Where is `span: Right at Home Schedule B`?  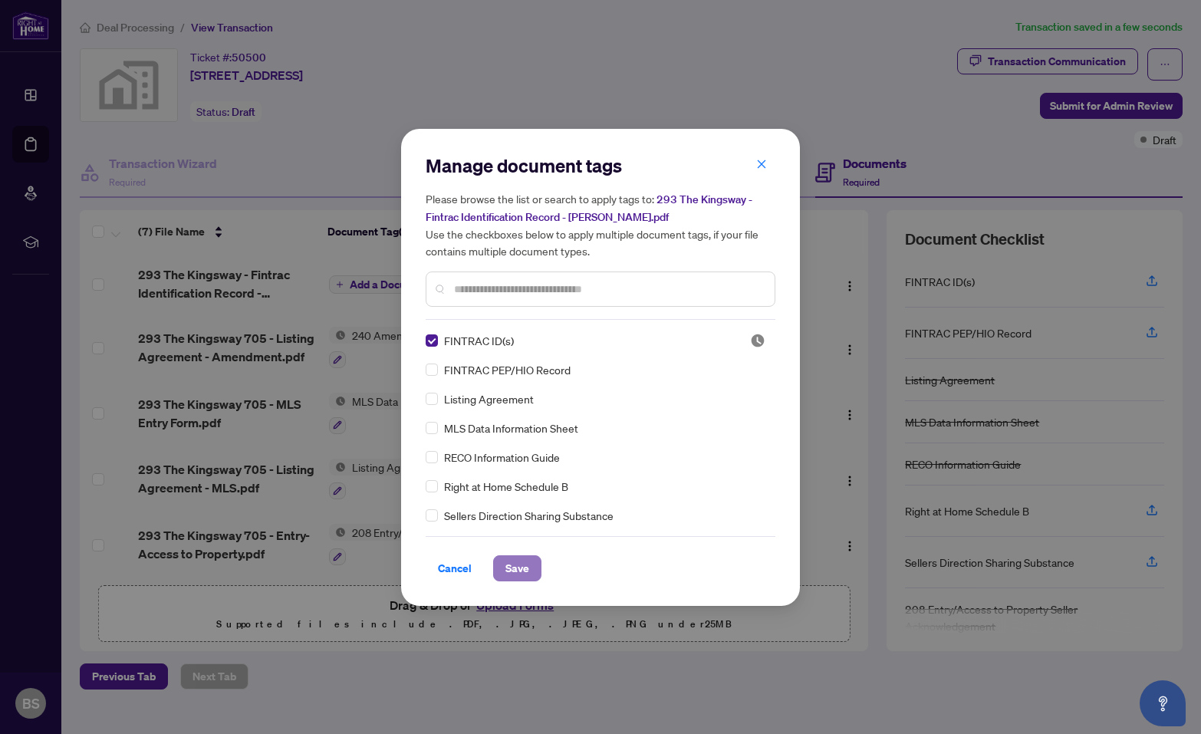 span: Right at Home Schedule B is located at coordinates (506, 486).